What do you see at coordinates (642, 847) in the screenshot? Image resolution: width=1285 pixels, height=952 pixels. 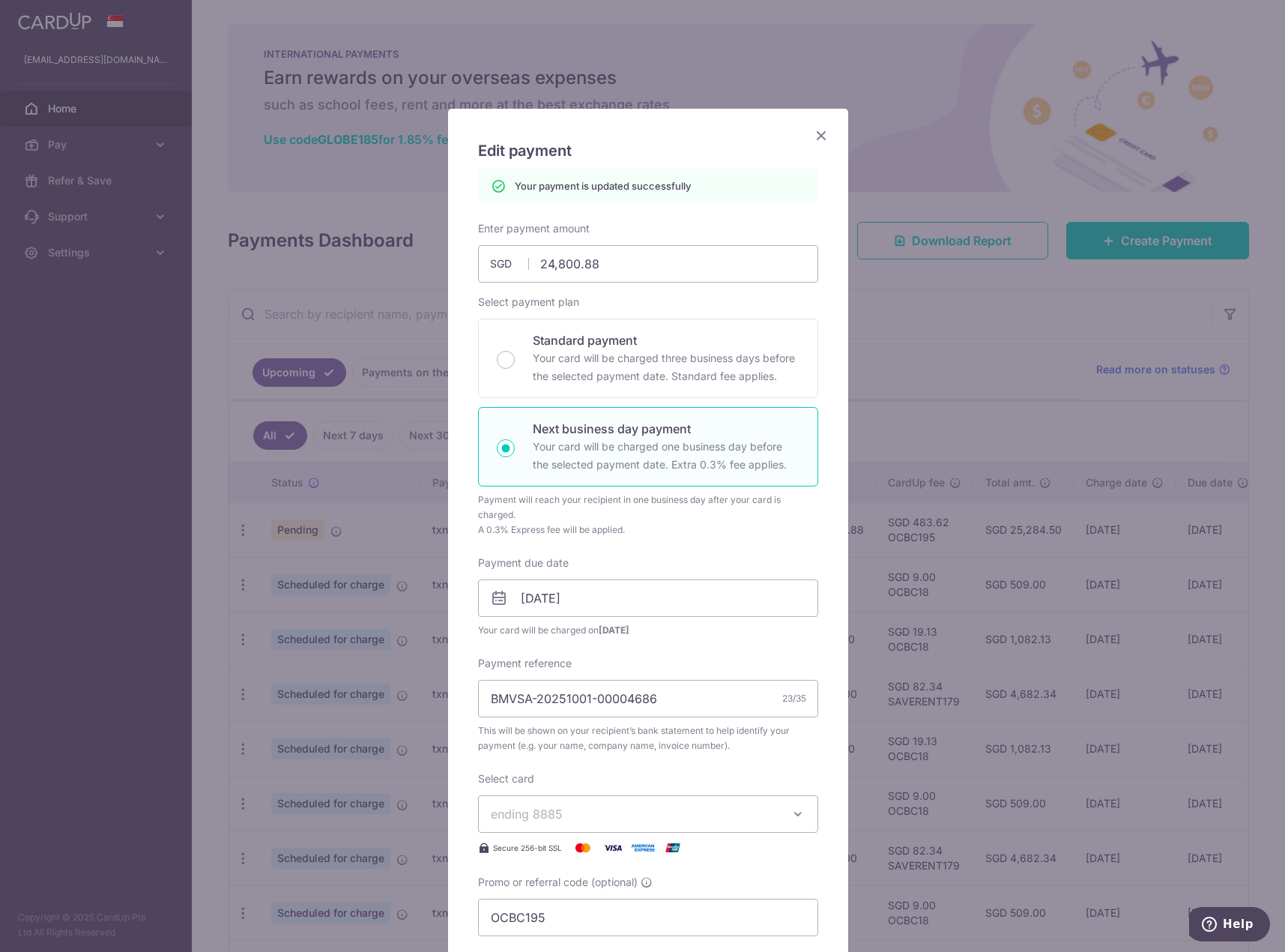 I see `img: American Express` at bounding box center [642, 847].